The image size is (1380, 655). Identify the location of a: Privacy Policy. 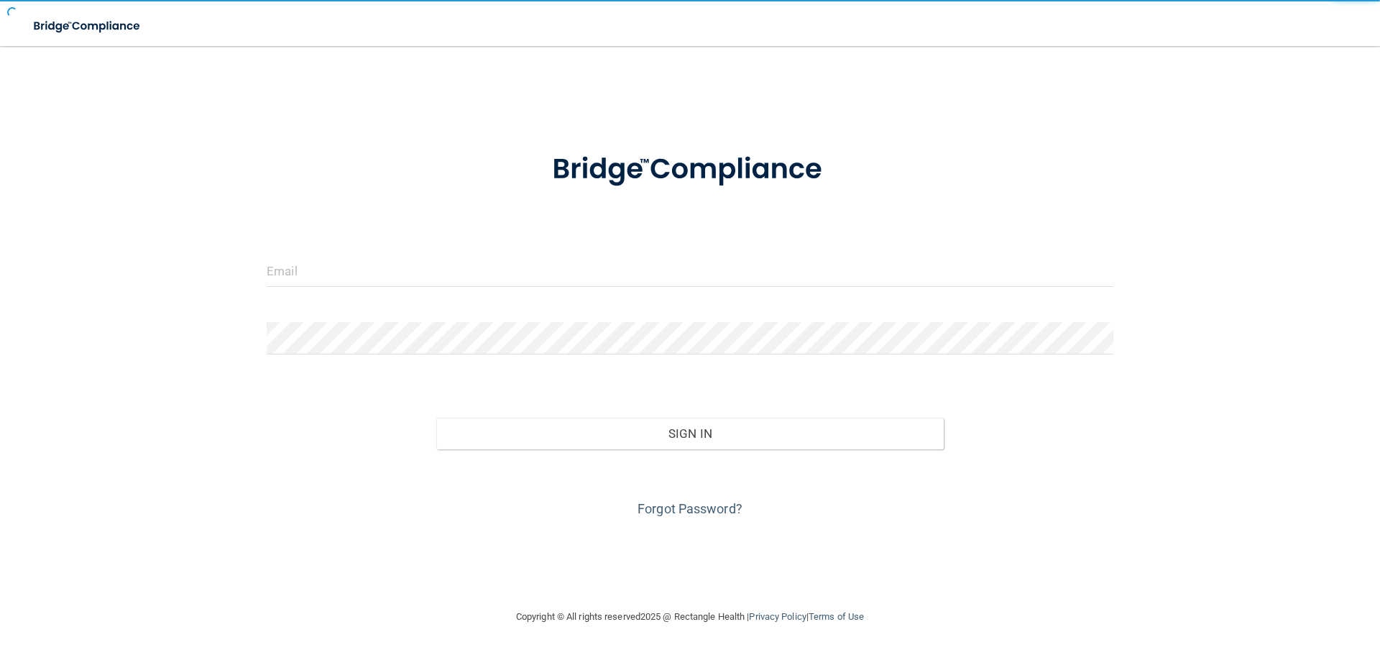
(777, 616).